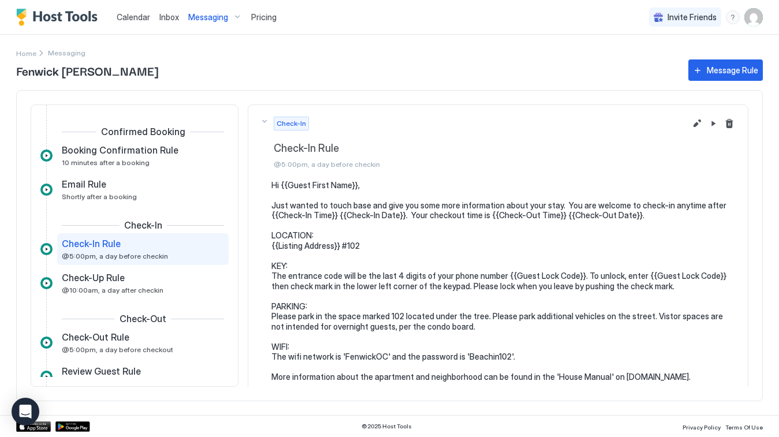 Image resolution: width=779 pixels, height=437 pixels. What do you see at coordinates (702, 426) in the screenshot?
I see `a: Privacy Policy` at bounding box center [702, 426].